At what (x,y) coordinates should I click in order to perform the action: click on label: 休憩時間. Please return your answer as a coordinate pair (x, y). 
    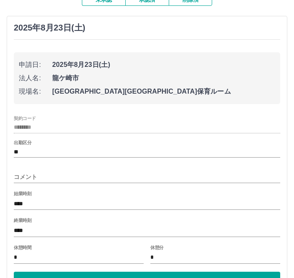
    Looking at the image, I should click on (23, 247).